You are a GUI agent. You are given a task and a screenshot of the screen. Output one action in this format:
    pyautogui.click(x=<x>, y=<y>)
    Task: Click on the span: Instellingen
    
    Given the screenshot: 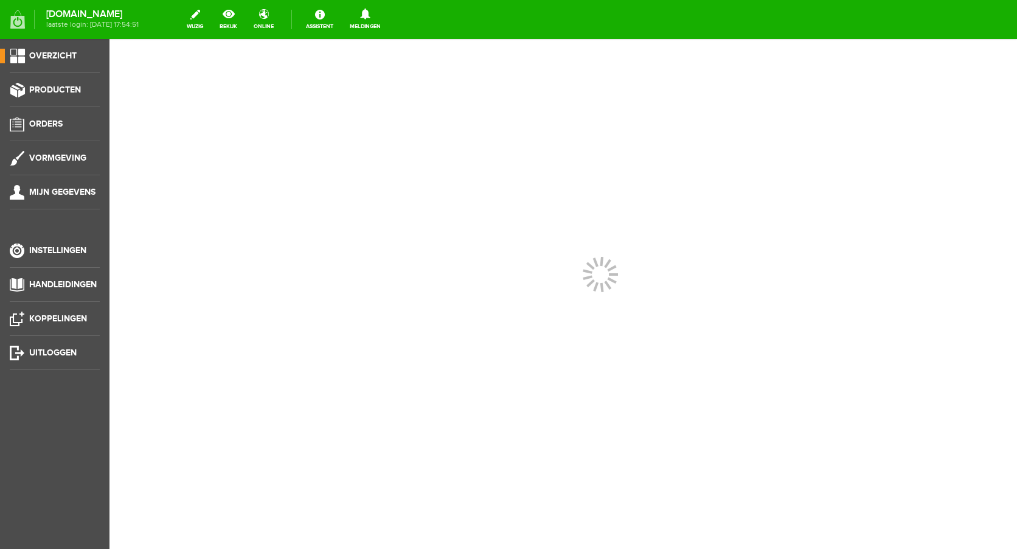 What is the action you would take?
    pyautogui.click(x=58, y=250)
    